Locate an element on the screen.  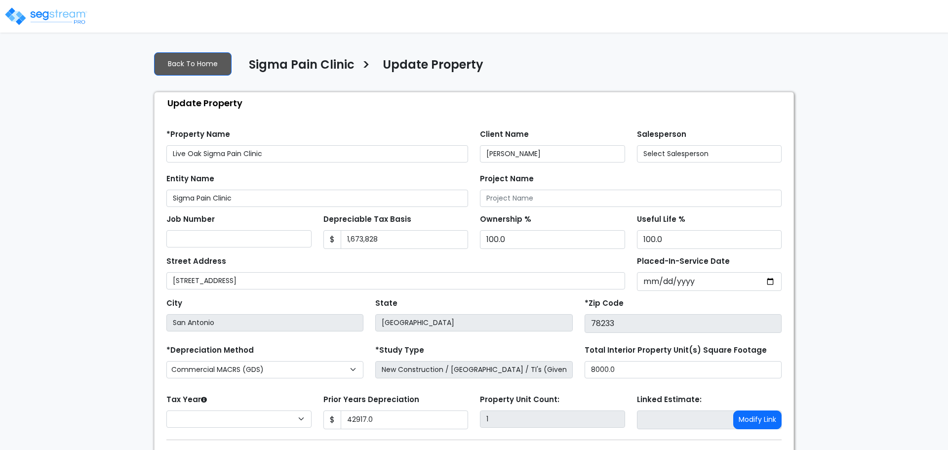
input: total square foot is located at coordinates (683, 369).